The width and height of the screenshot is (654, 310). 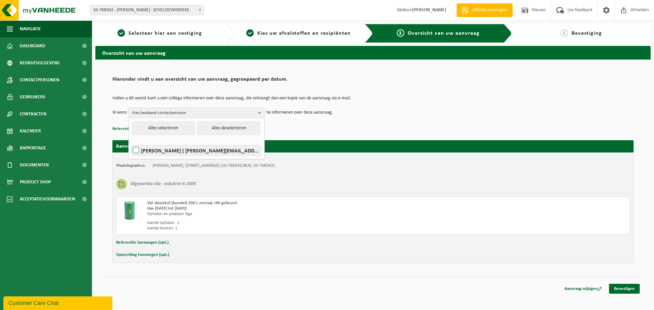 What do you see at coordinates (55, 8) in the screenshot?
I see `div: Customer Care Chat` at bounding box center [55, 8].